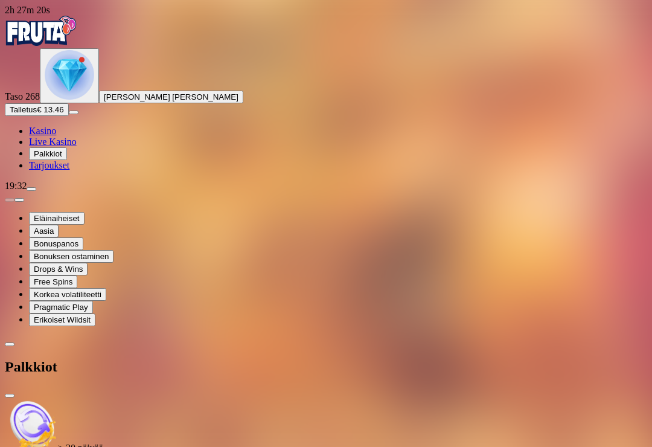  I want to click on img: Fruta, so click(41, 31).